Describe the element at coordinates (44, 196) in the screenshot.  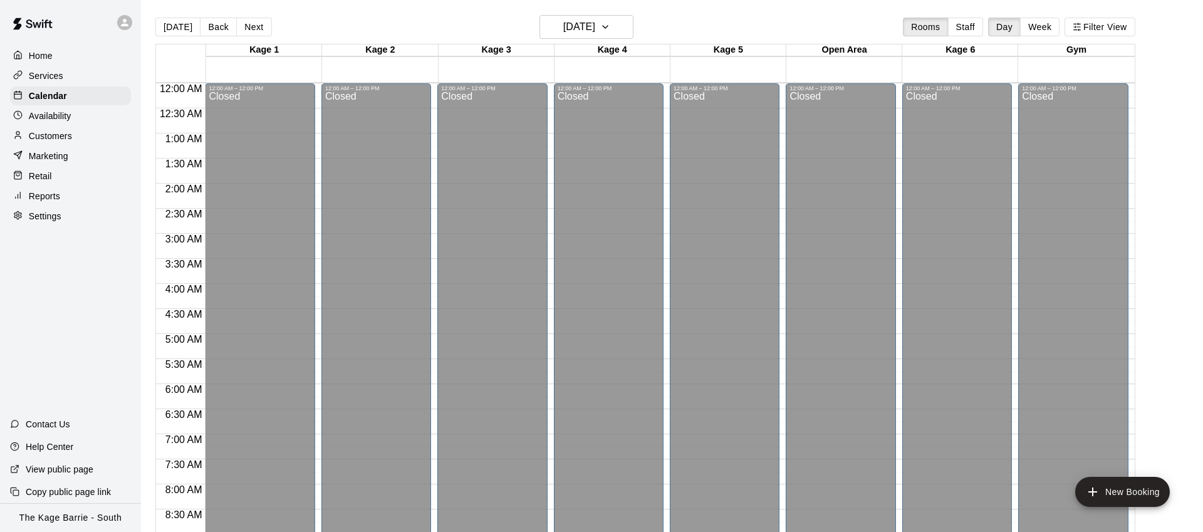
I see `p: Reports` at that location.